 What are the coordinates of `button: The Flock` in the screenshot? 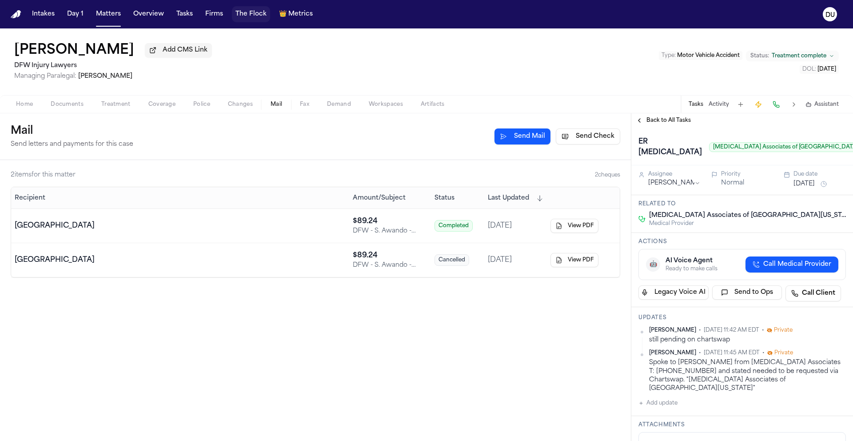 It's located at (251, 14).